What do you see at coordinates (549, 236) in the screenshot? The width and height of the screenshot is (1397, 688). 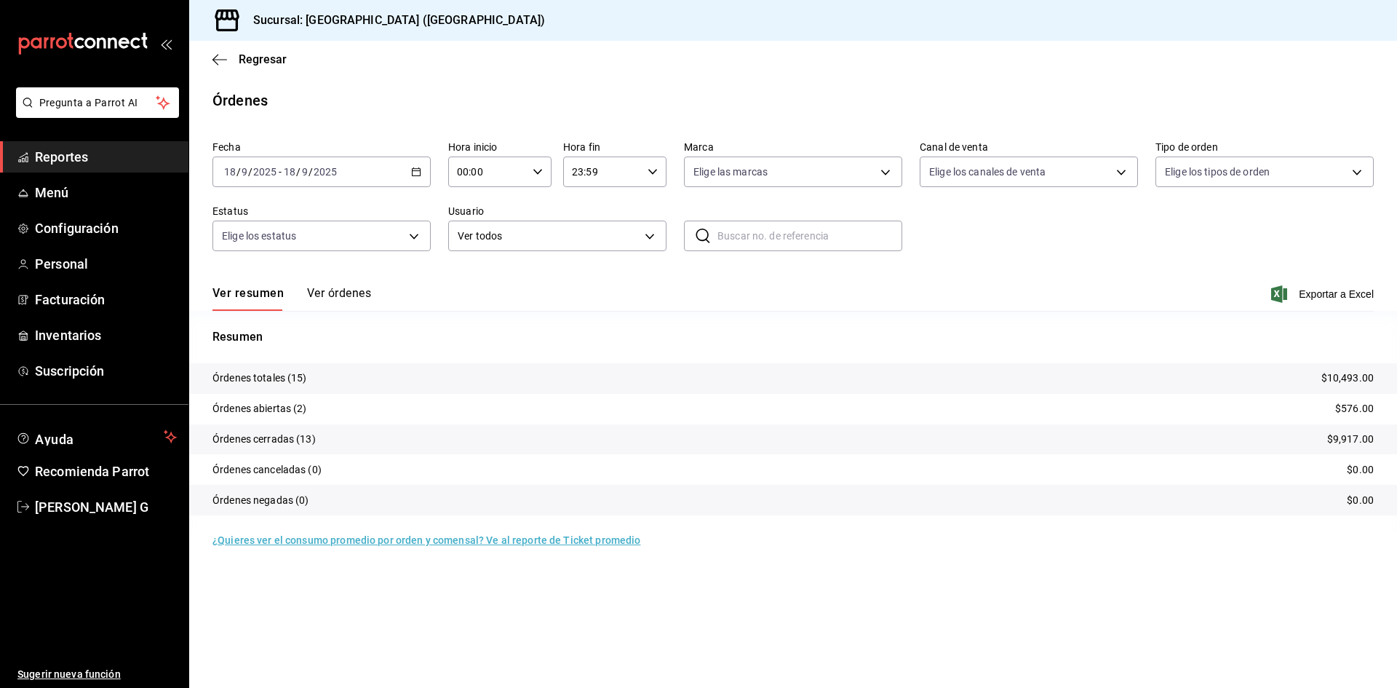 I see `span: Ver todos` at bounding box center [549, 236].